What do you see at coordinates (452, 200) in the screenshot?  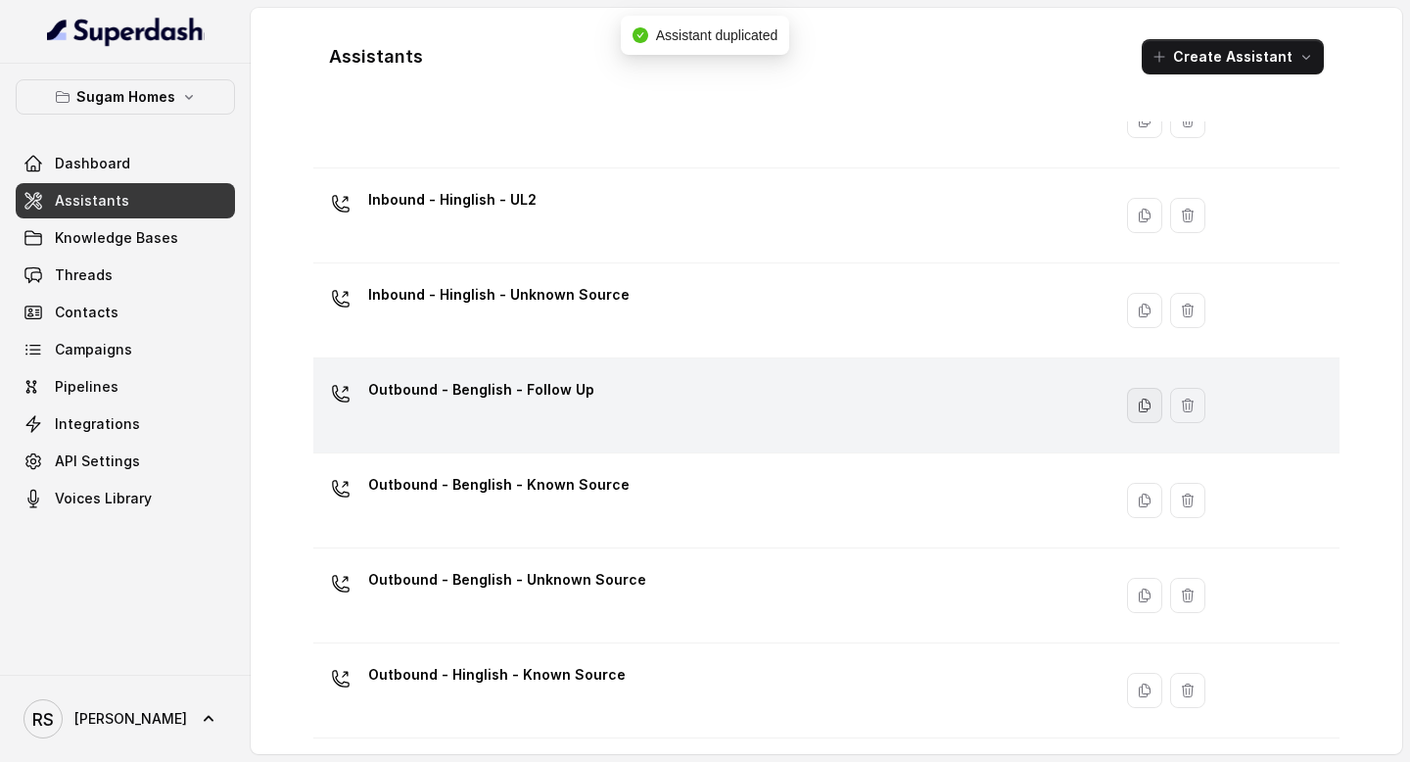 I see `p: Inbound - Hinglish - UL2` at bounding box center [452, 200].